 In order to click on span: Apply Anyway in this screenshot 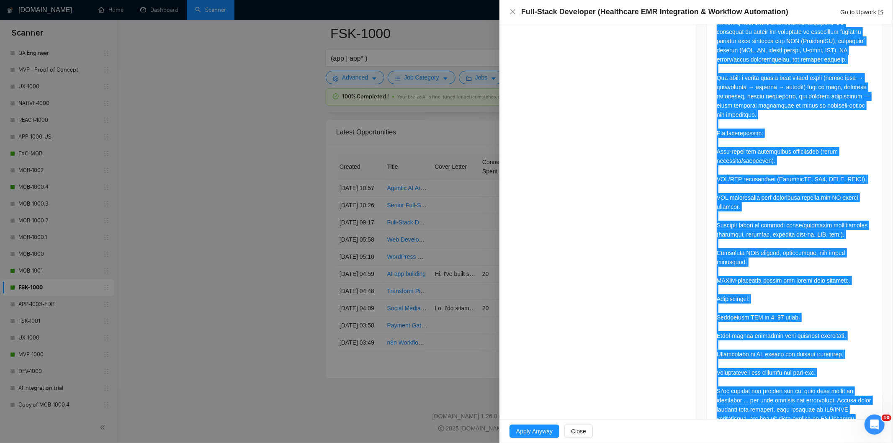, I will do `click(534, 431)`.